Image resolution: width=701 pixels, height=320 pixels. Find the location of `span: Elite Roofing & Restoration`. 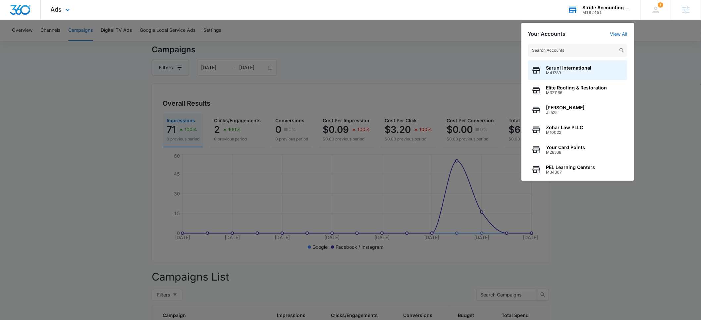

span: Elite Roofing & Restoration is located at coordinates (577, 88).